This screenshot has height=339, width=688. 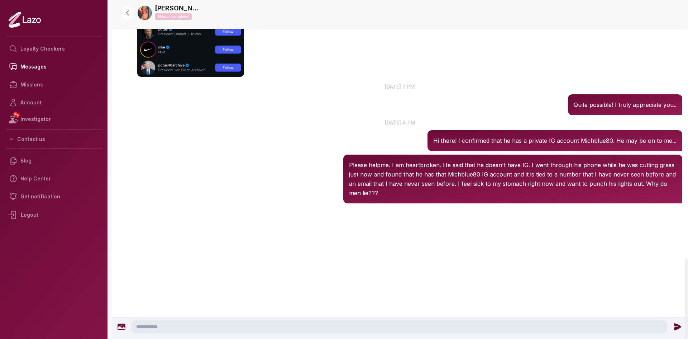 I want to click on p: Mission completed, so click(x=173, y=16).